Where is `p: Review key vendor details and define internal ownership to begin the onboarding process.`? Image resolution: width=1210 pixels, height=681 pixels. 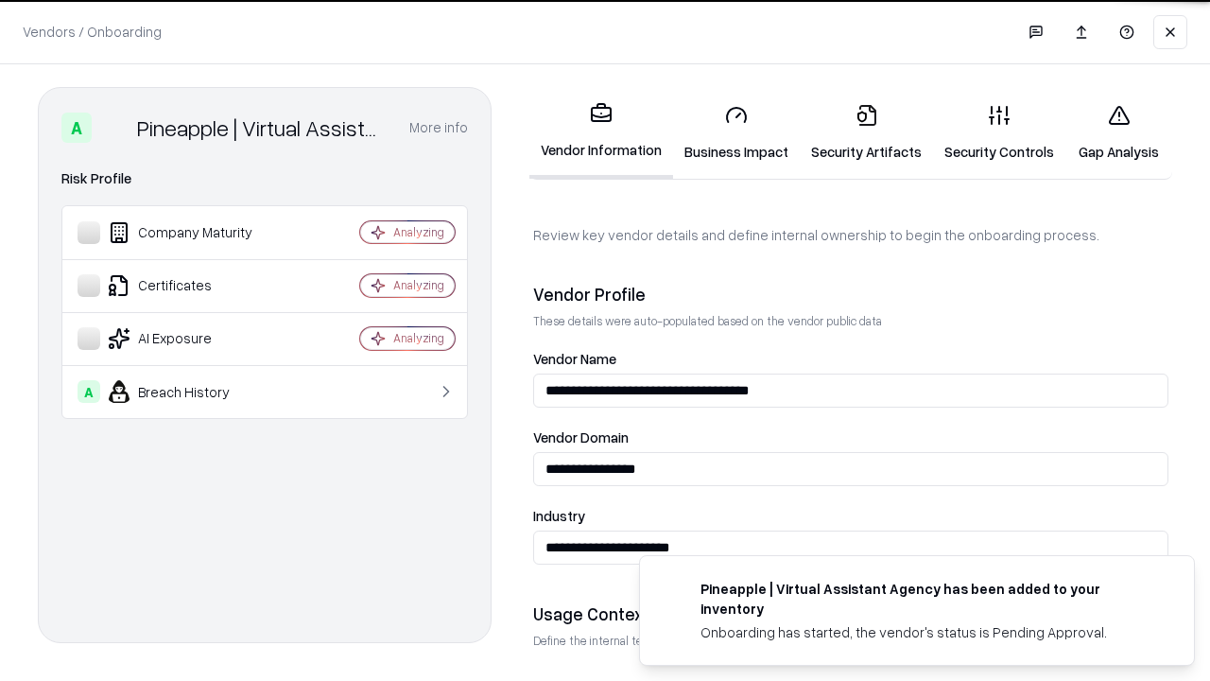 p: Review key vendor details and define internal ownership to begin the onboarding process. is located at coordinates (851, 234).